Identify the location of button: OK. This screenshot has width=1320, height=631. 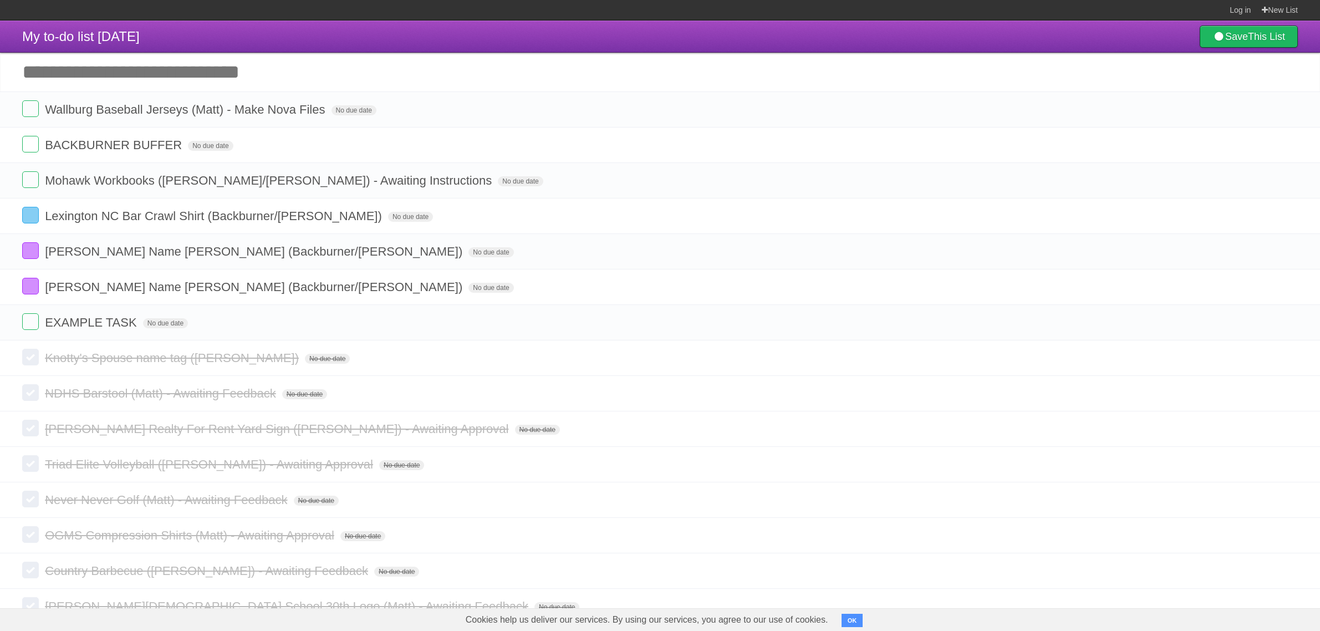
(852, 620).